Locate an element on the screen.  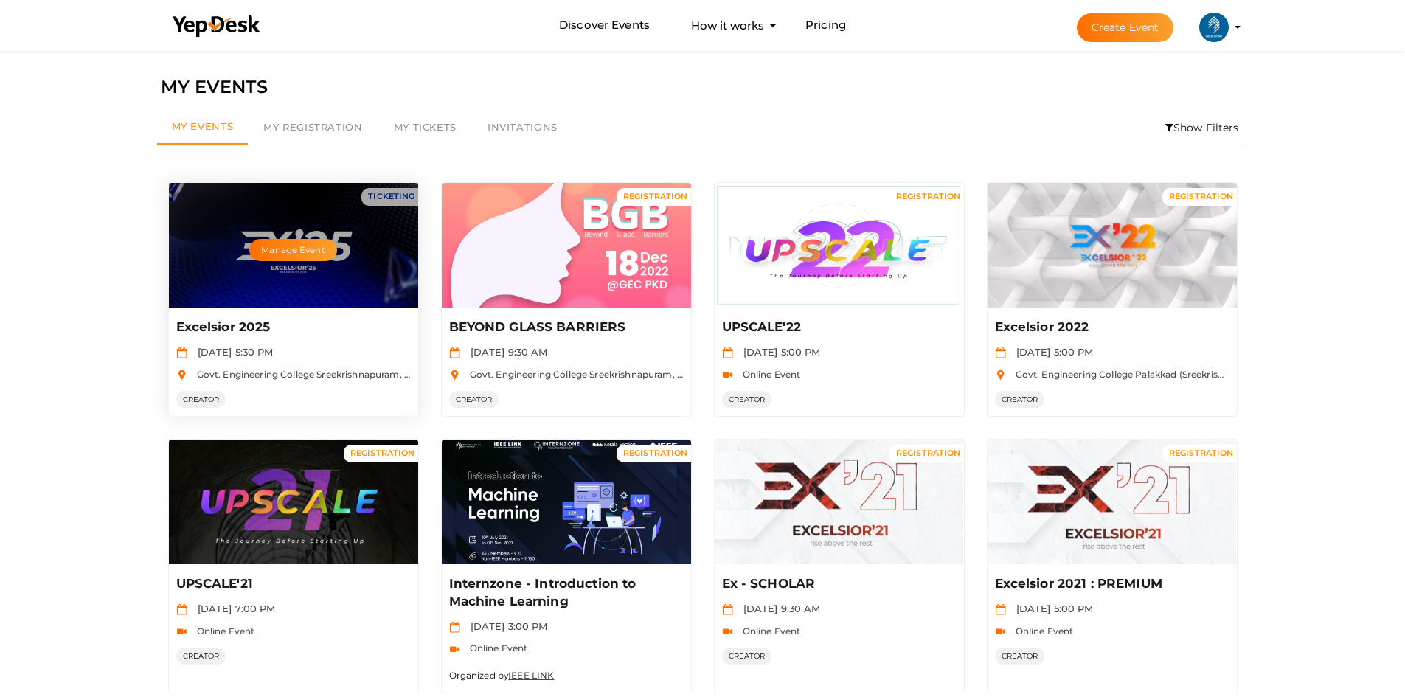
a: Pricing is located at coordinates (826, 25).